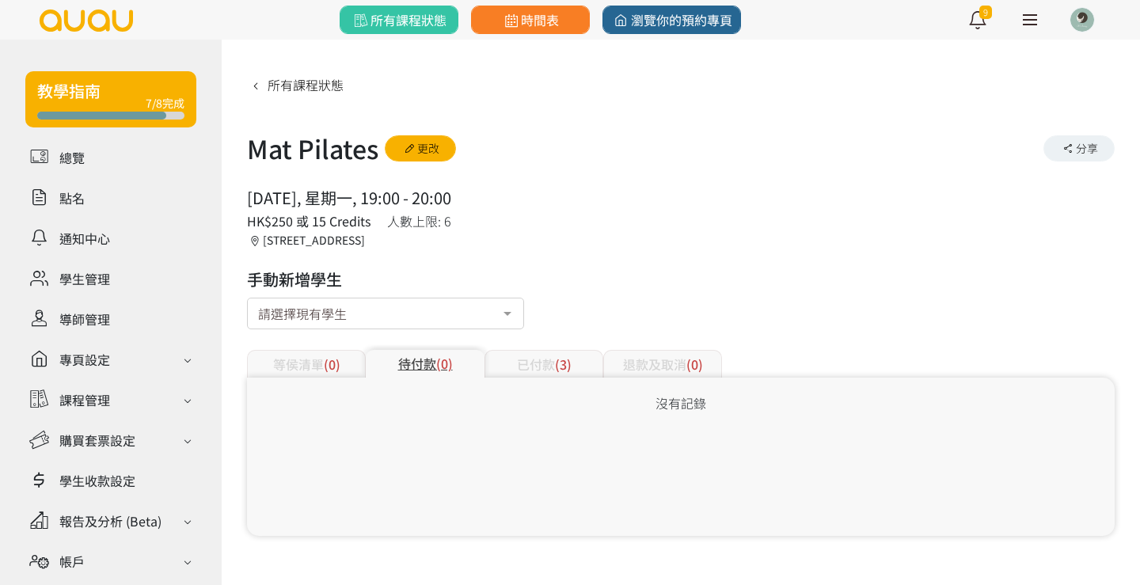 The height and width of the screenshot is (585, 1140). What do you see at coordinates (985, 12) in the screenshot?
I see `span: 9` at bounding box center [985, 12].